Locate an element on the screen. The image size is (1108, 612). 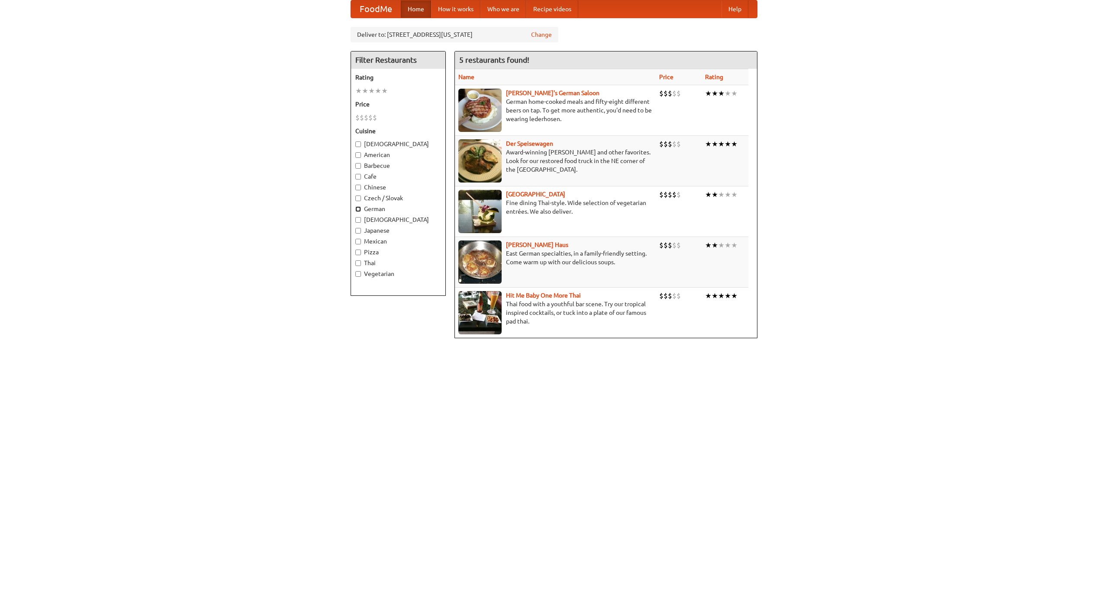
a: Price is located at coordinates (666, 77).